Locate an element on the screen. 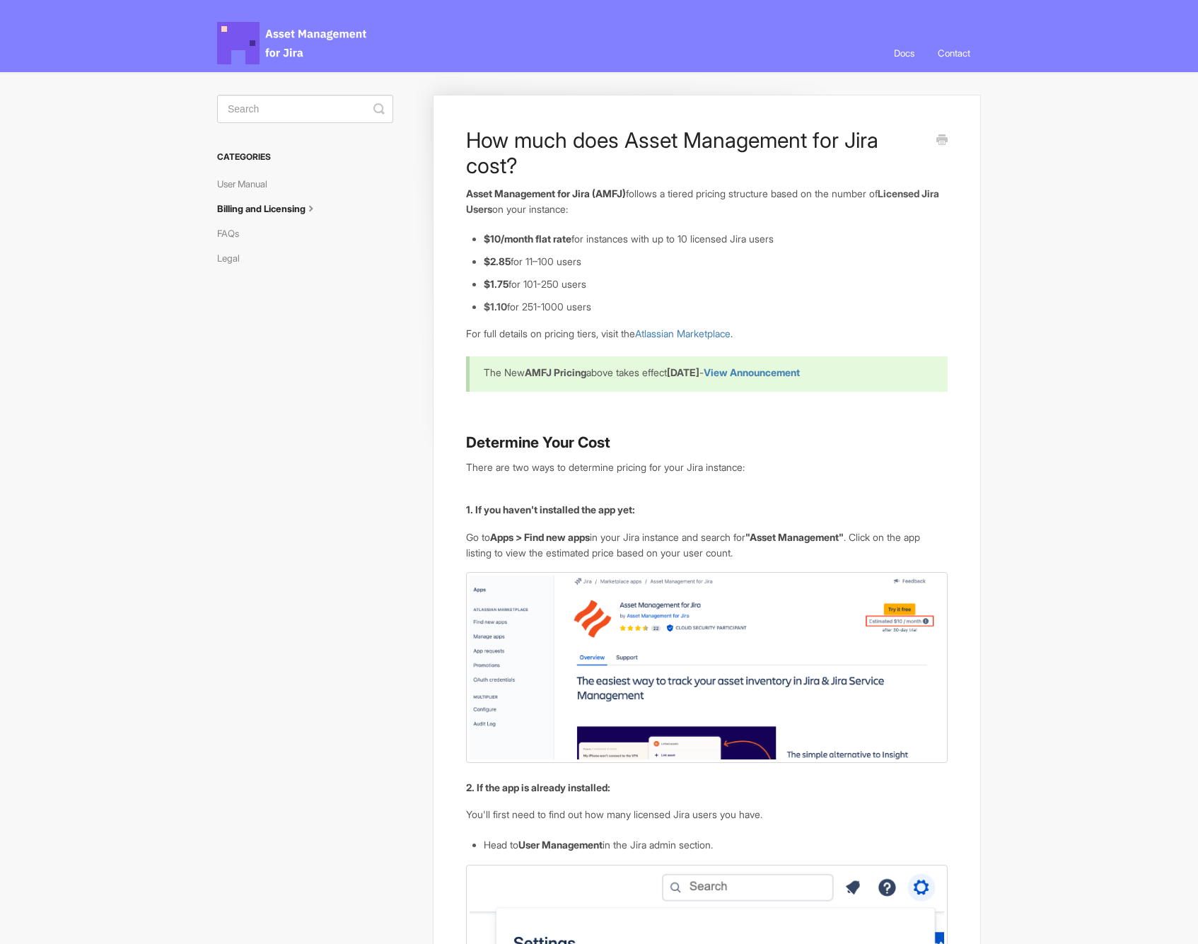 This screenshot has width=1198, height=944. a: Contact is located at coordinates (954, 53).